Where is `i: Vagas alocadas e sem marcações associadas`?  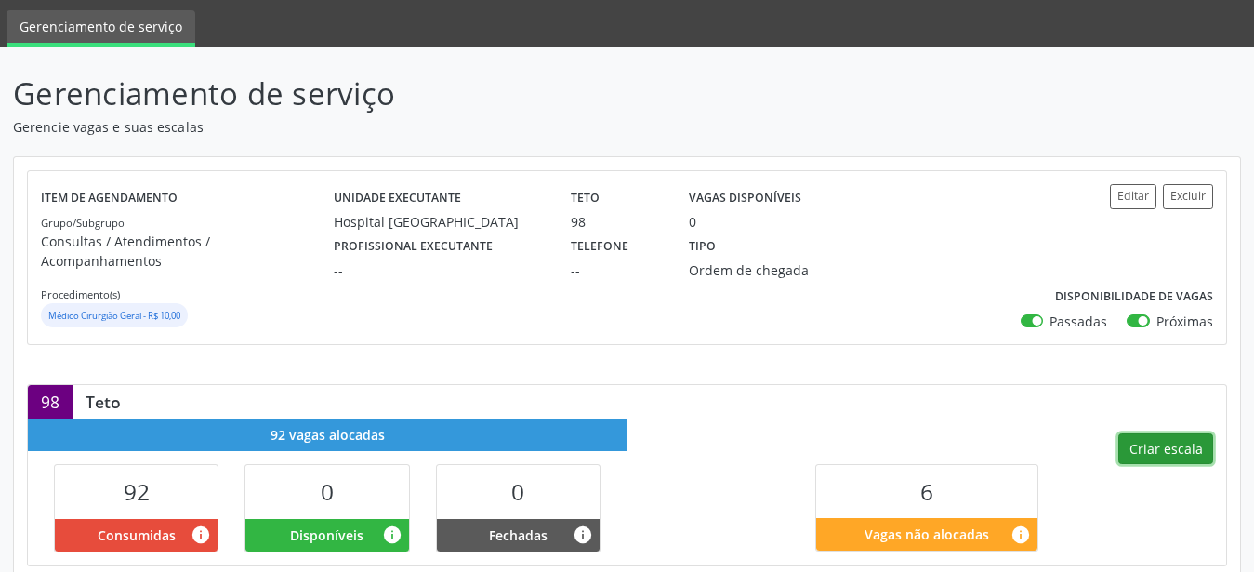 i: Vagas alocadas e sem marcações associadas is located at coordinates (392, 534).